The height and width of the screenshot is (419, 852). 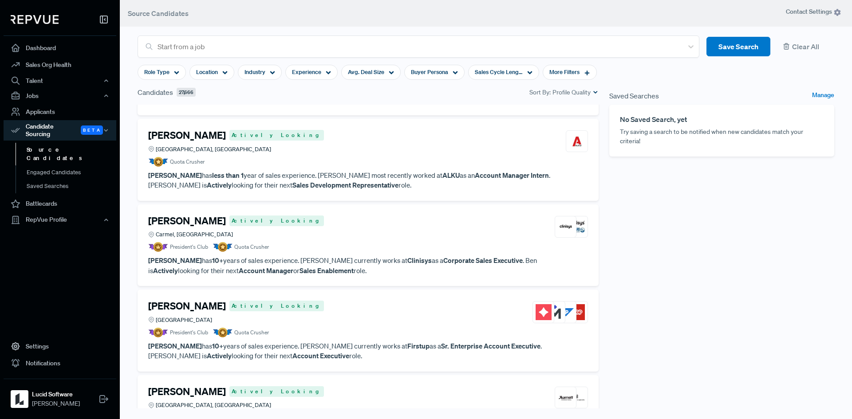 I want to click on a: Settings, so click(x=60, y=347).